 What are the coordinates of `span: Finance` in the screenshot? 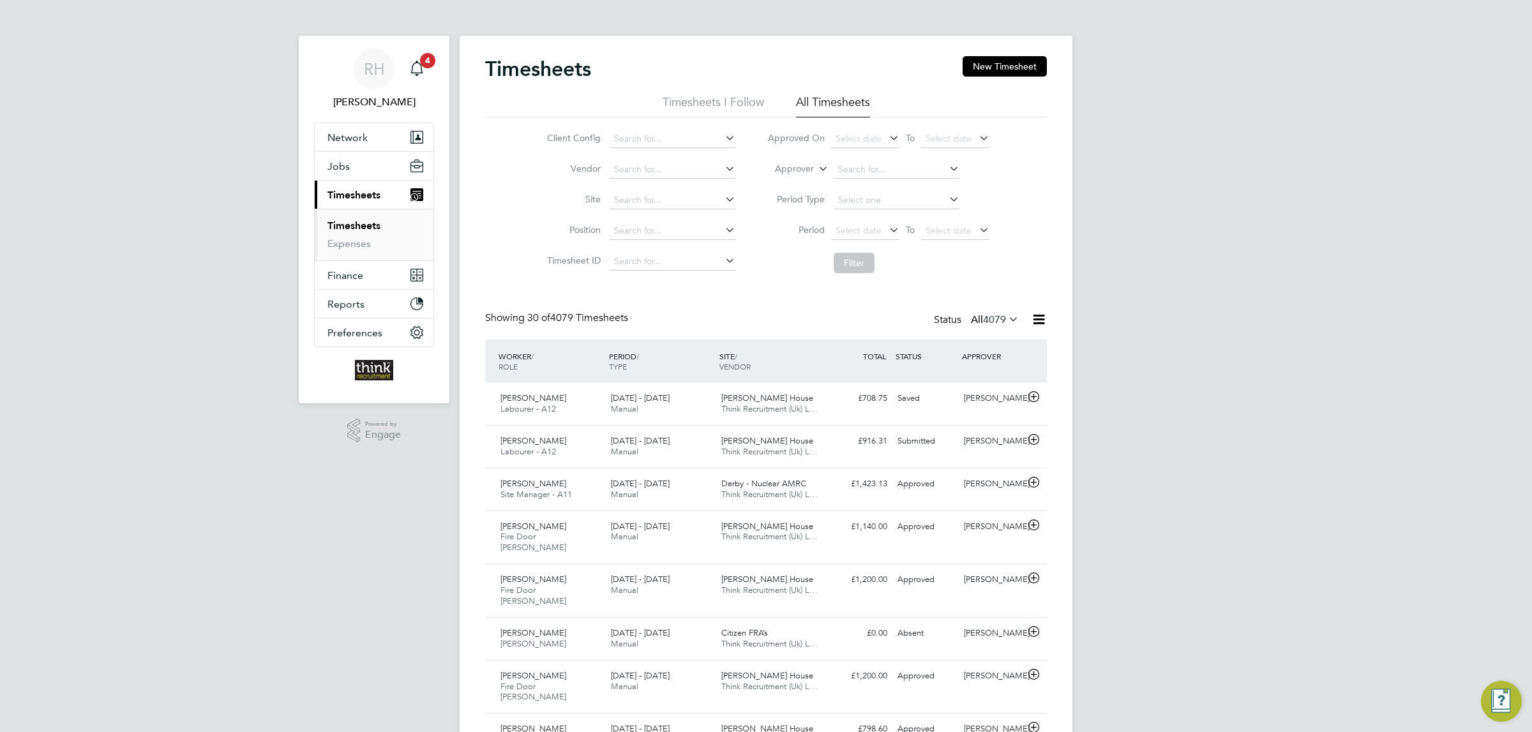 It's located at (345, 275).